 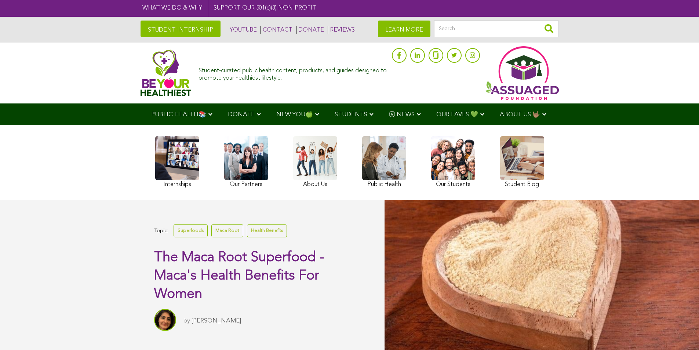 I want to click on a: Maca Root, so click(x=227, y=230).